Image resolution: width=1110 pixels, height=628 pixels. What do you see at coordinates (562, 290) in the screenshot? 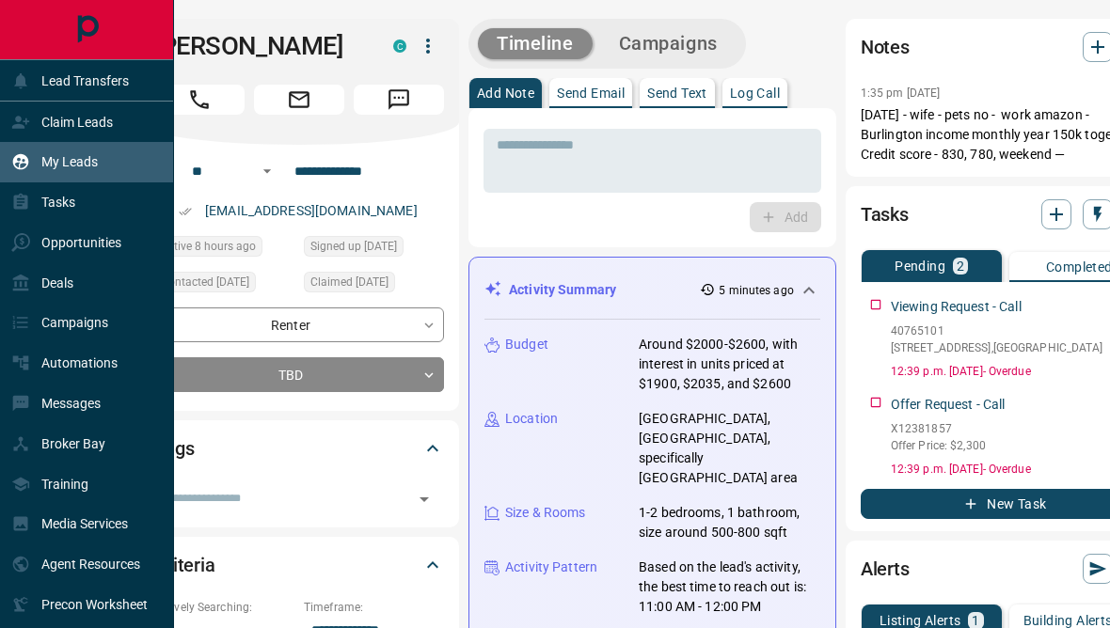
I see `p: Activity Summary` at bounding box center [562, 290].